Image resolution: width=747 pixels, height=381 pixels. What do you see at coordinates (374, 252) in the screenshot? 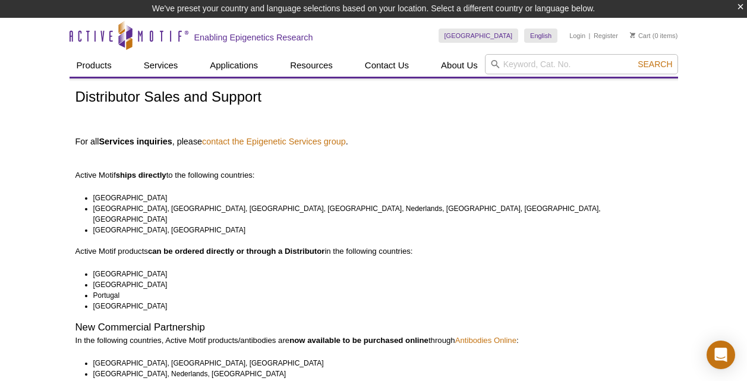
I see `p: Active Motif products in the following countries:` at bounding box center [374, 252].